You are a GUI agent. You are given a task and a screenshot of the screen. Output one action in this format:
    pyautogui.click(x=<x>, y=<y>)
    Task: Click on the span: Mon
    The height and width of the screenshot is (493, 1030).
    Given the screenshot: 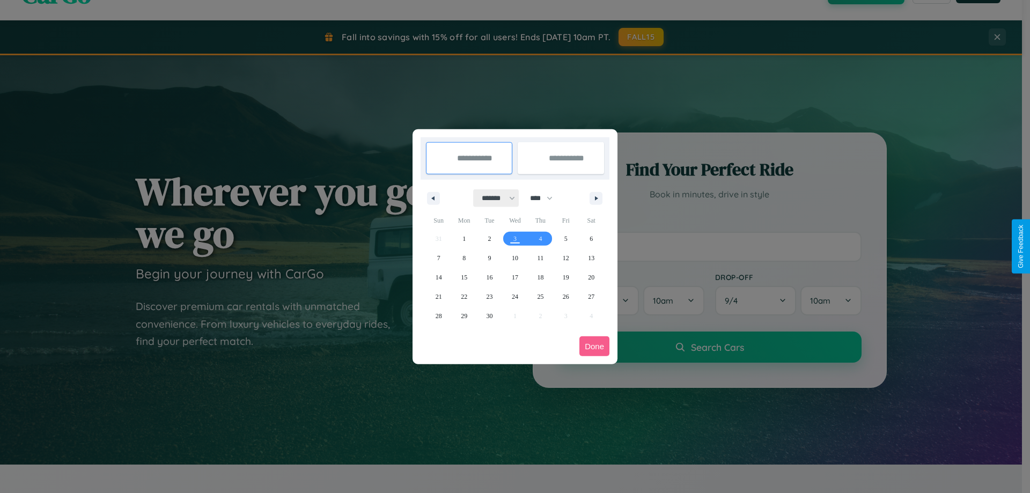 What is the action you would take?
    pyautogui.click(x=464, y=221)
    